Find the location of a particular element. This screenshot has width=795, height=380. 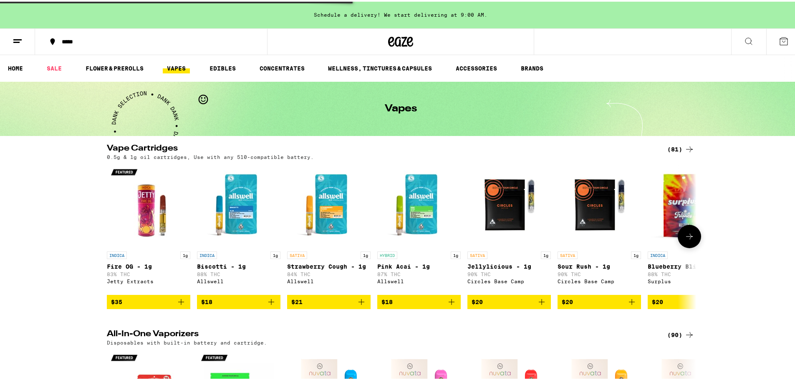

img: Circles Base Camp - Sour Rush - 1g is located at coordinates (599, 204).